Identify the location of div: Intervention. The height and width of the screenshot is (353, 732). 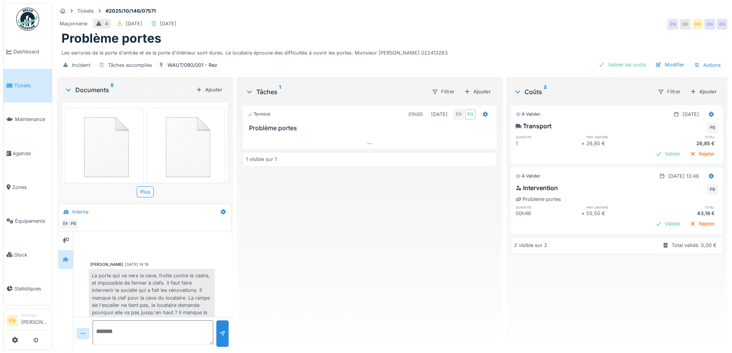
(537, 188).